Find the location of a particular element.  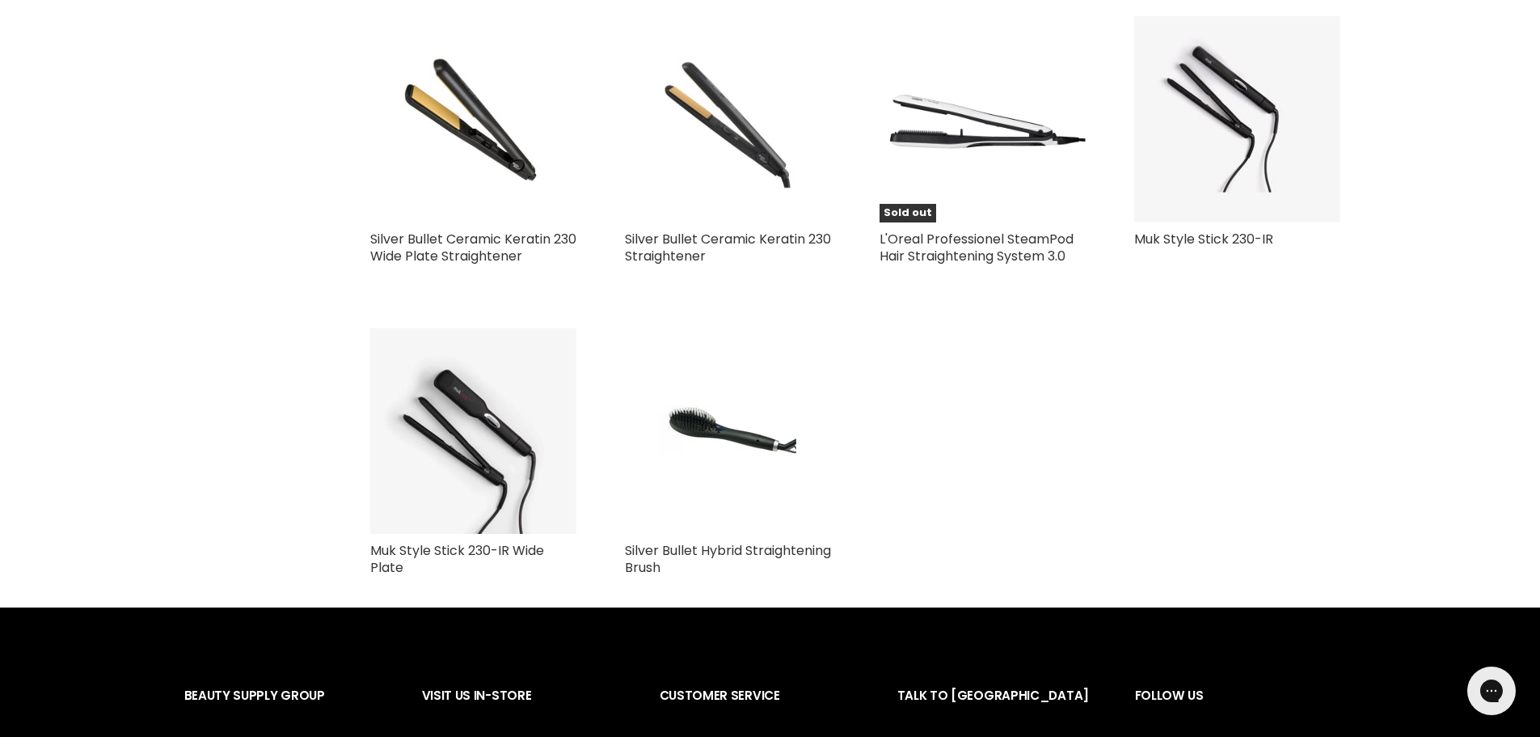

img: Silver Bullet Ceramic Keratin 230 Straightener is located at coordinates (728, 119).